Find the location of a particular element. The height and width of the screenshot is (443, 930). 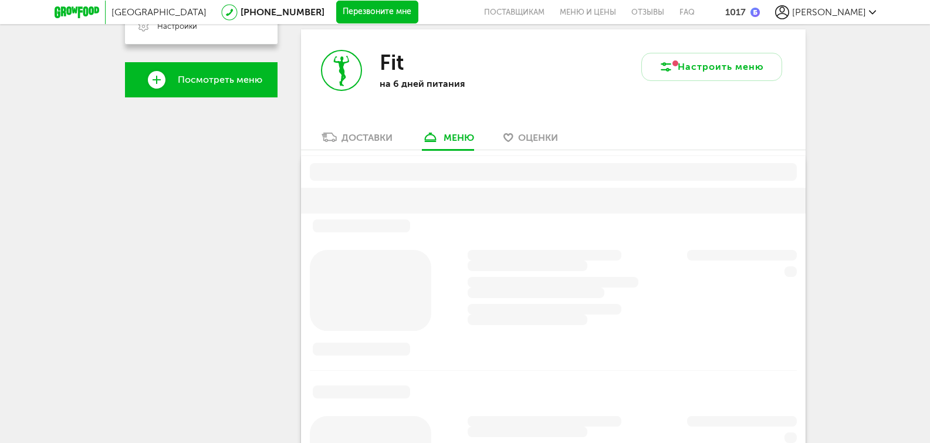

div: меню is located at coordinates (459, 137).